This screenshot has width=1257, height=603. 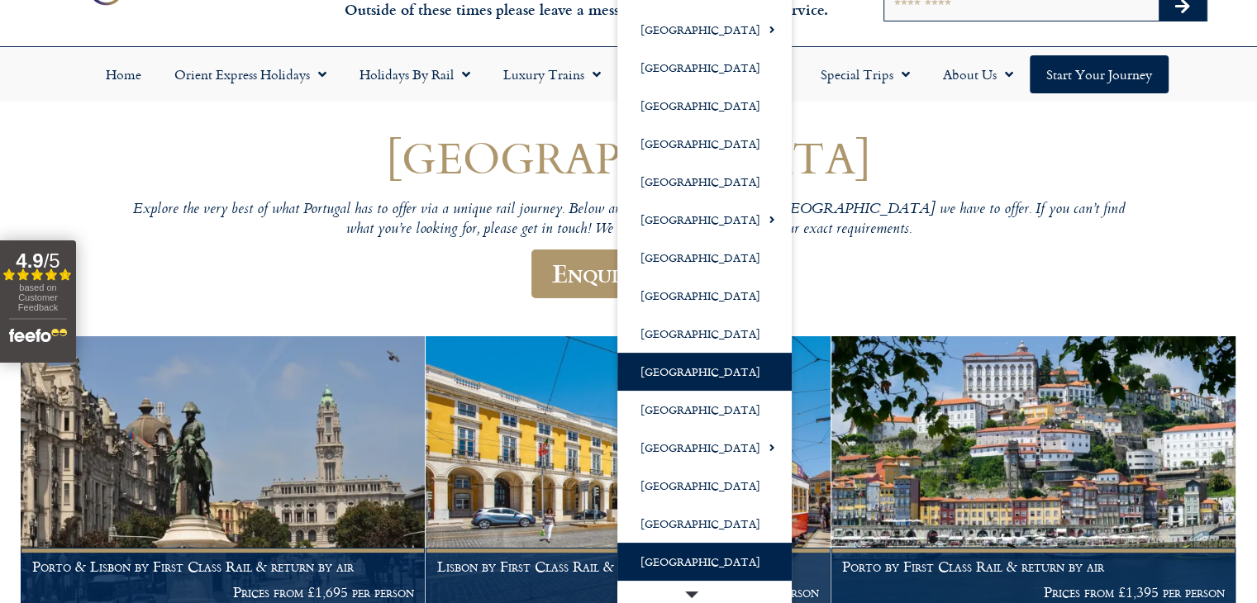 I want to click on p: Prices from £1,695 per person, so click(x=223, y=593).